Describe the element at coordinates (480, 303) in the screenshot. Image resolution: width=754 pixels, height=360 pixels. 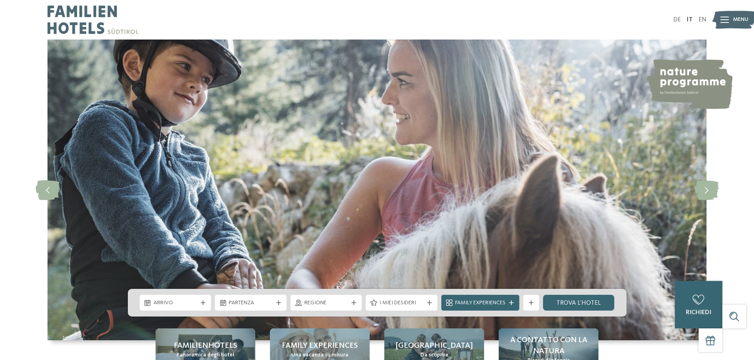
I see `span: Family Experiences` at that location.